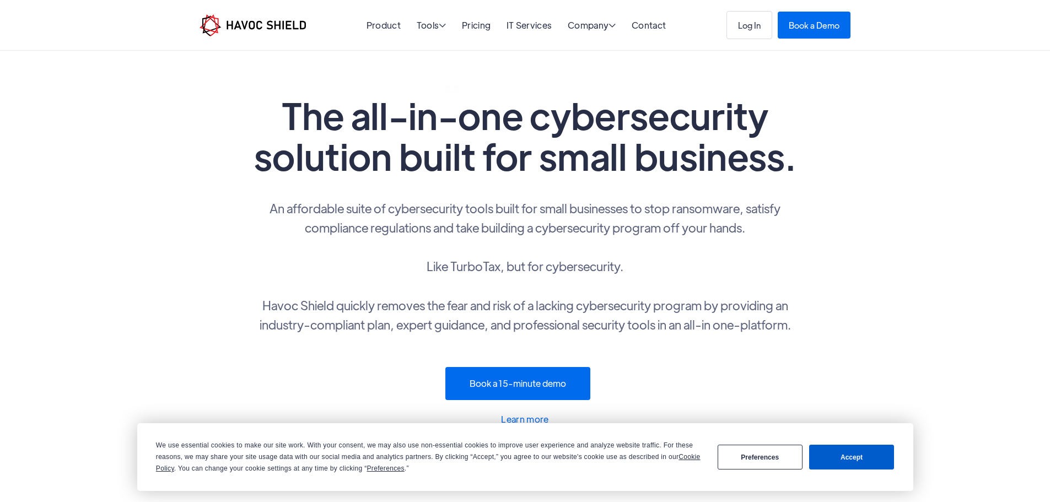 Image resolution: width=1050 pixels, height=502 pixels. Describe the element at coordinates (497, 137) in the screenshot. I see `a: Asset Inventory` at that location.